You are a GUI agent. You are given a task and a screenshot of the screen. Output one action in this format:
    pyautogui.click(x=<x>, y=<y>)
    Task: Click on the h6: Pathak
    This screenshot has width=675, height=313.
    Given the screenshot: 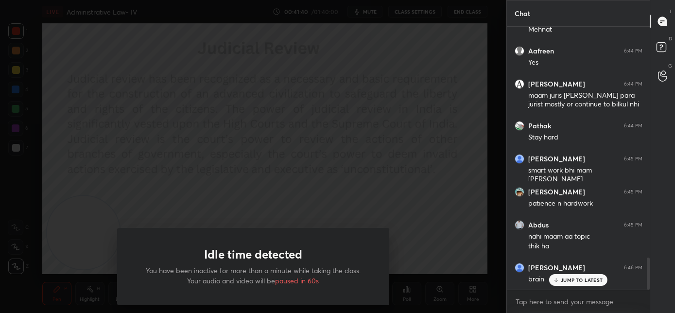 What is the action you would take?
    pyautogui.click(x=539, y=126)
    